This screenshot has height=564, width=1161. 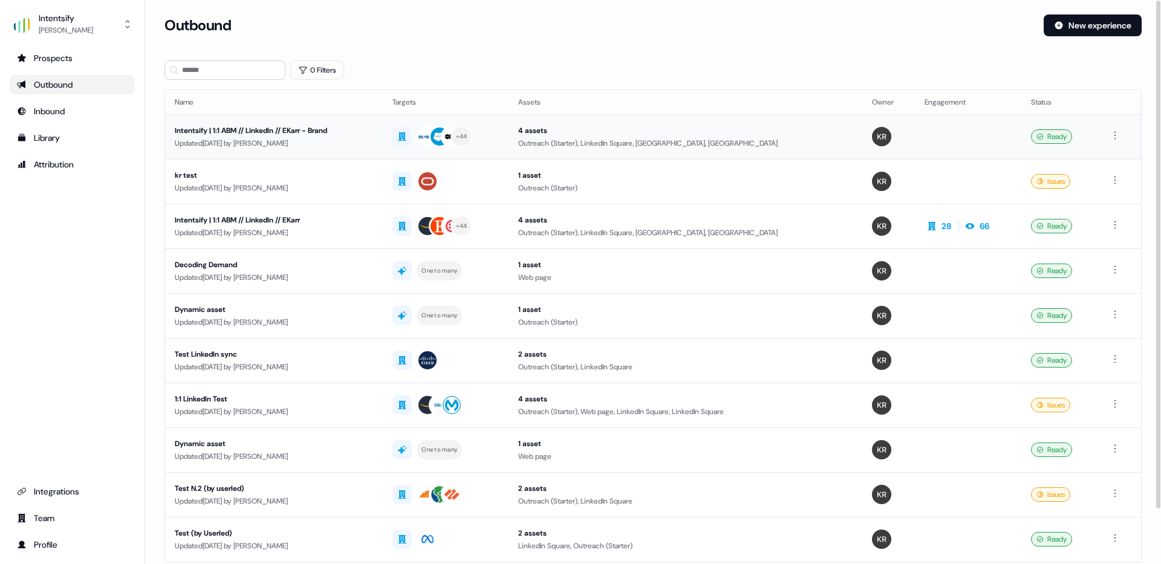 I want to click on div: Intentsify | 1:1 ABM // LinkedIn // EKarr, so click(x=274, y=220).